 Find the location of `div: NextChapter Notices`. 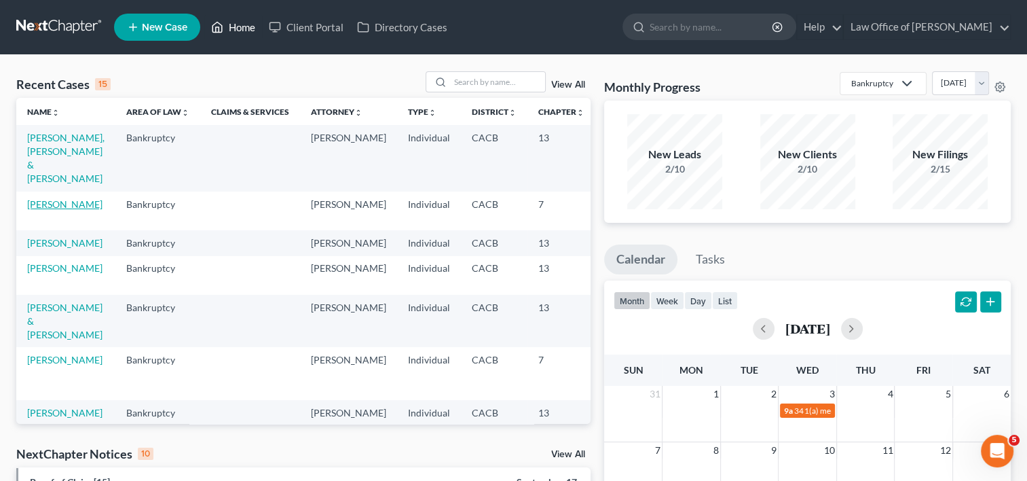

div: NextChapter Notices is located at coordinates (85, 453).